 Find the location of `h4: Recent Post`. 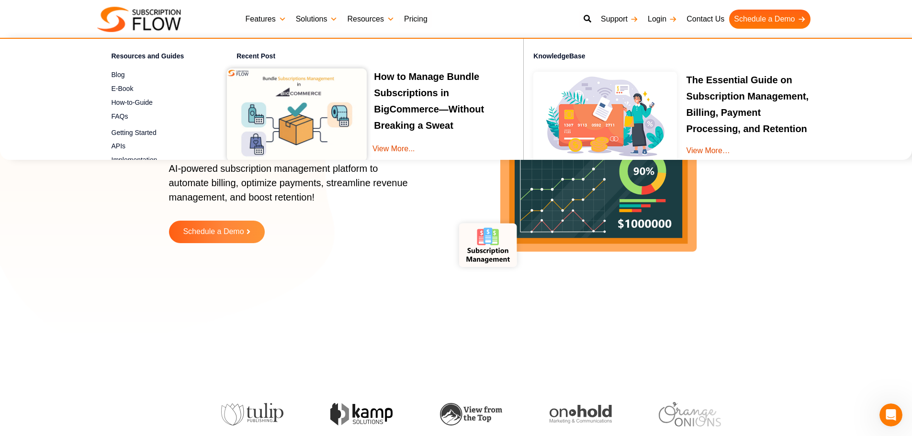

h4: Recent Post is located at coordinates (376, 57).